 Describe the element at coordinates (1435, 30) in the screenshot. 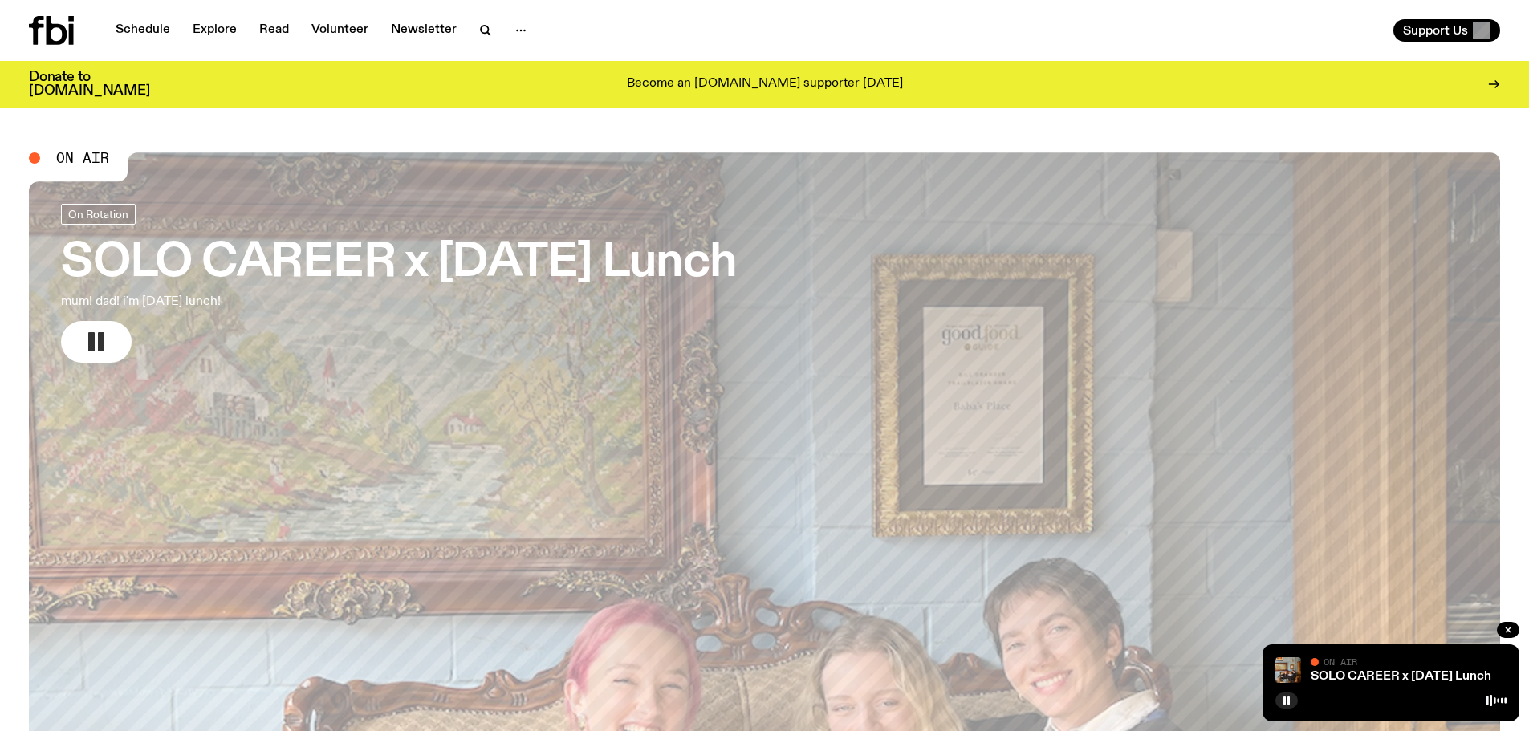

I see `span: Support Us` at that location.